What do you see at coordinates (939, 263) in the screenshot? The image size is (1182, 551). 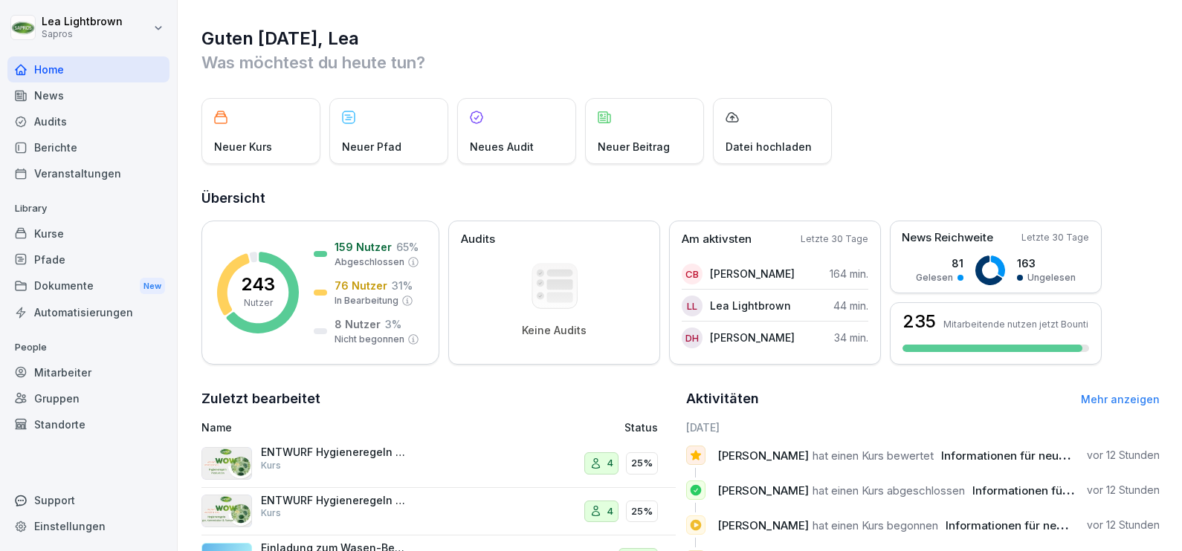 I see `p: 81` at bounding box center [939, 263].